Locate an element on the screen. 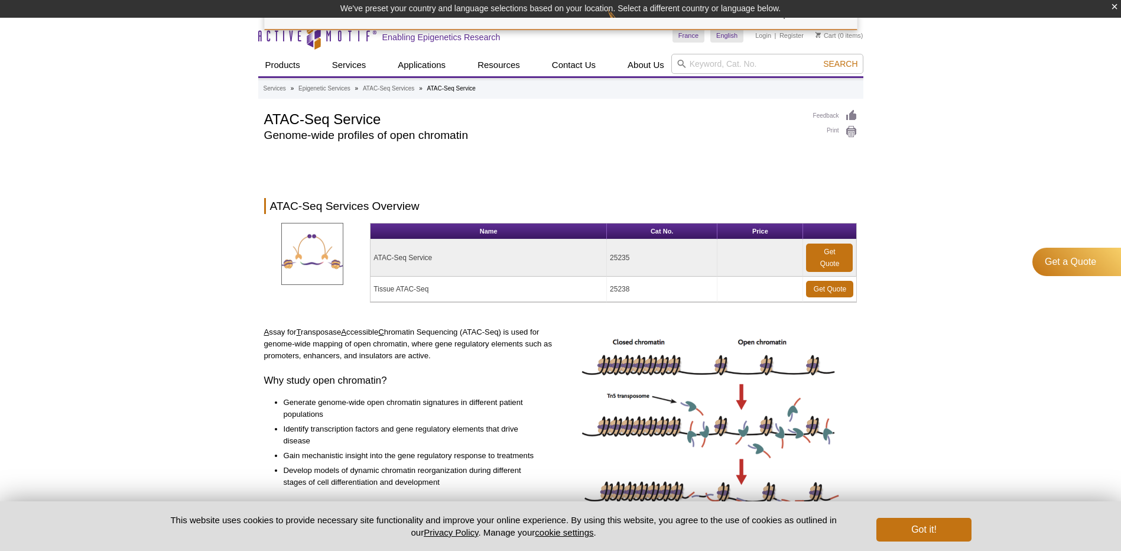 This screenshot has width=1121, height=551. span: Search is located at coordinates (841, 64).